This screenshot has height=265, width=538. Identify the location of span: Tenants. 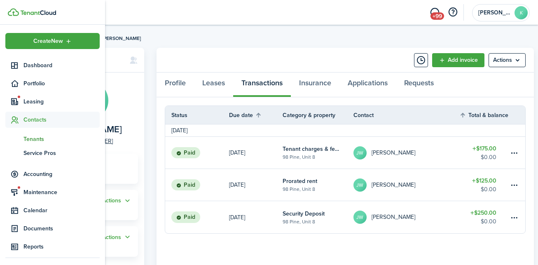
(61, 139).